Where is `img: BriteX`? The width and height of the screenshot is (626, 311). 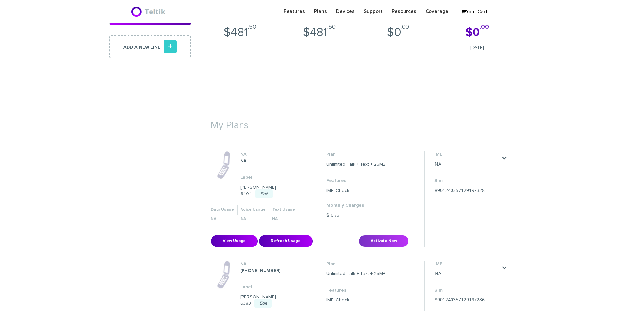
img: BriteX is located at coordinates (149, 12).